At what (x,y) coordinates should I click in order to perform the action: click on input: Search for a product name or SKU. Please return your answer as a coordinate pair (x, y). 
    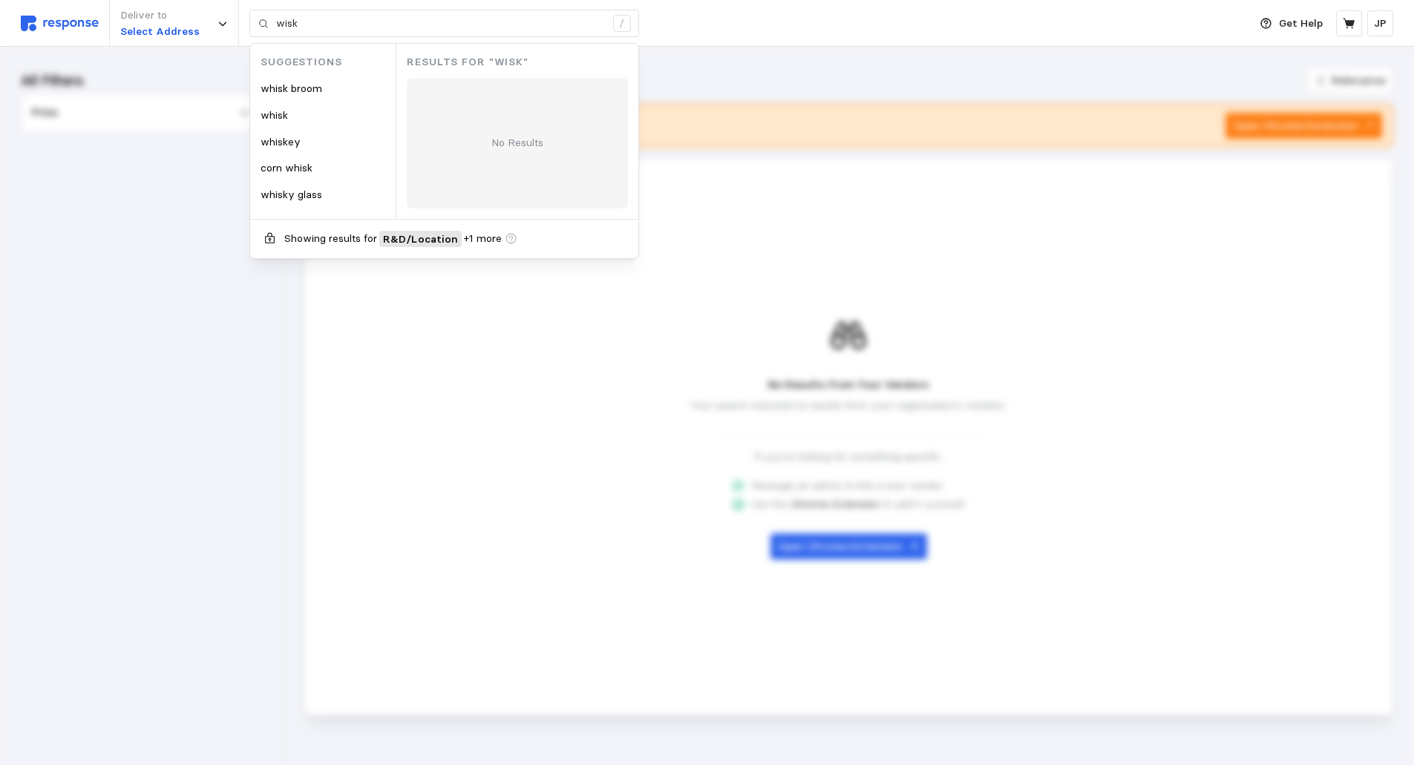
    Looking at the image, I should click on (440, 24).